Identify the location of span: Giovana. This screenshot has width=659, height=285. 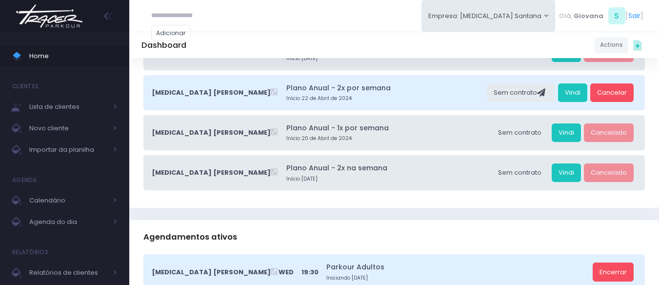
(588, 16).